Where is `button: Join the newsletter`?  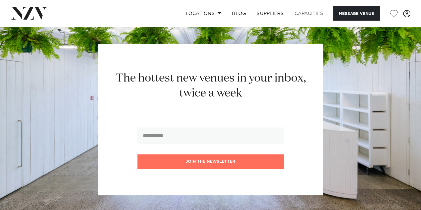
button: Join the newsletter is located at coordinates (210, 161).